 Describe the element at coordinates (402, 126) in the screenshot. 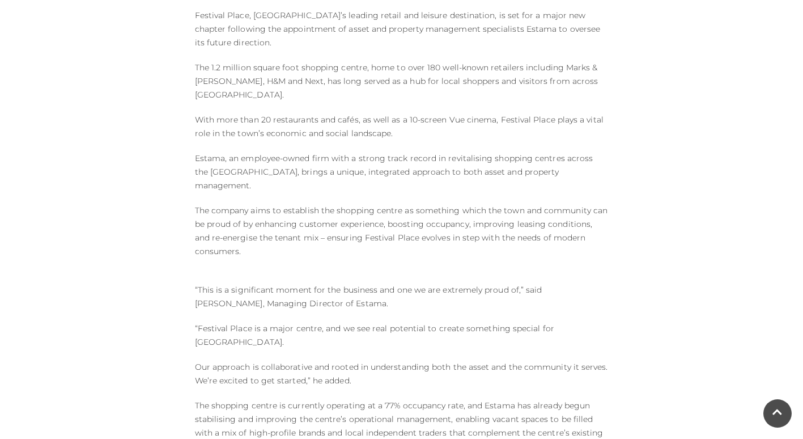

I see `p: With more than 20 restaurants and cafés, as well as a 10-screen Vue cinema, Festival Place plays ...` at that location.